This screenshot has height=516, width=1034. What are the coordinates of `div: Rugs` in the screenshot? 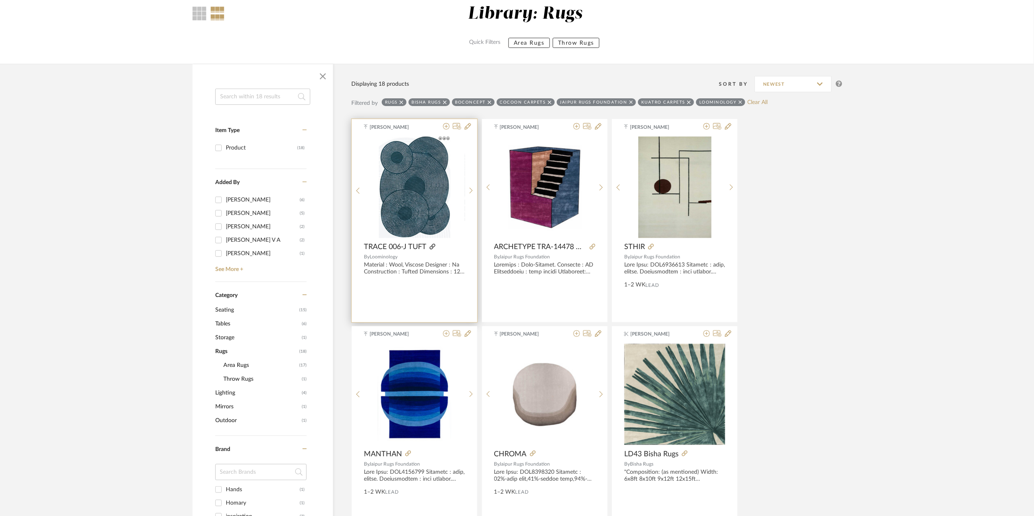 It's located at (391, 102).